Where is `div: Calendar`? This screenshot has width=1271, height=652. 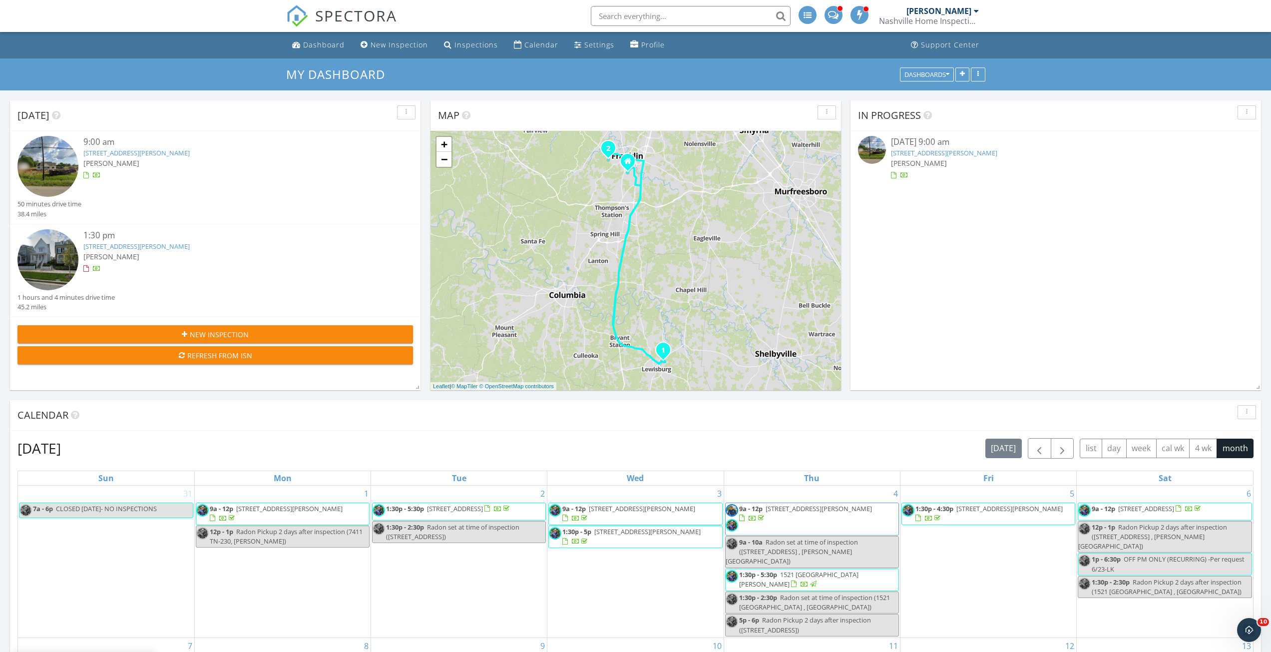 div: Calendar is located at coordinates (541, 44).